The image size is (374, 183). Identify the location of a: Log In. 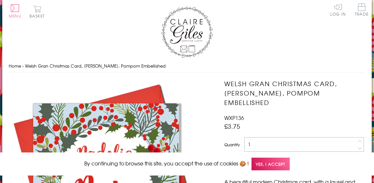
(338, 9).